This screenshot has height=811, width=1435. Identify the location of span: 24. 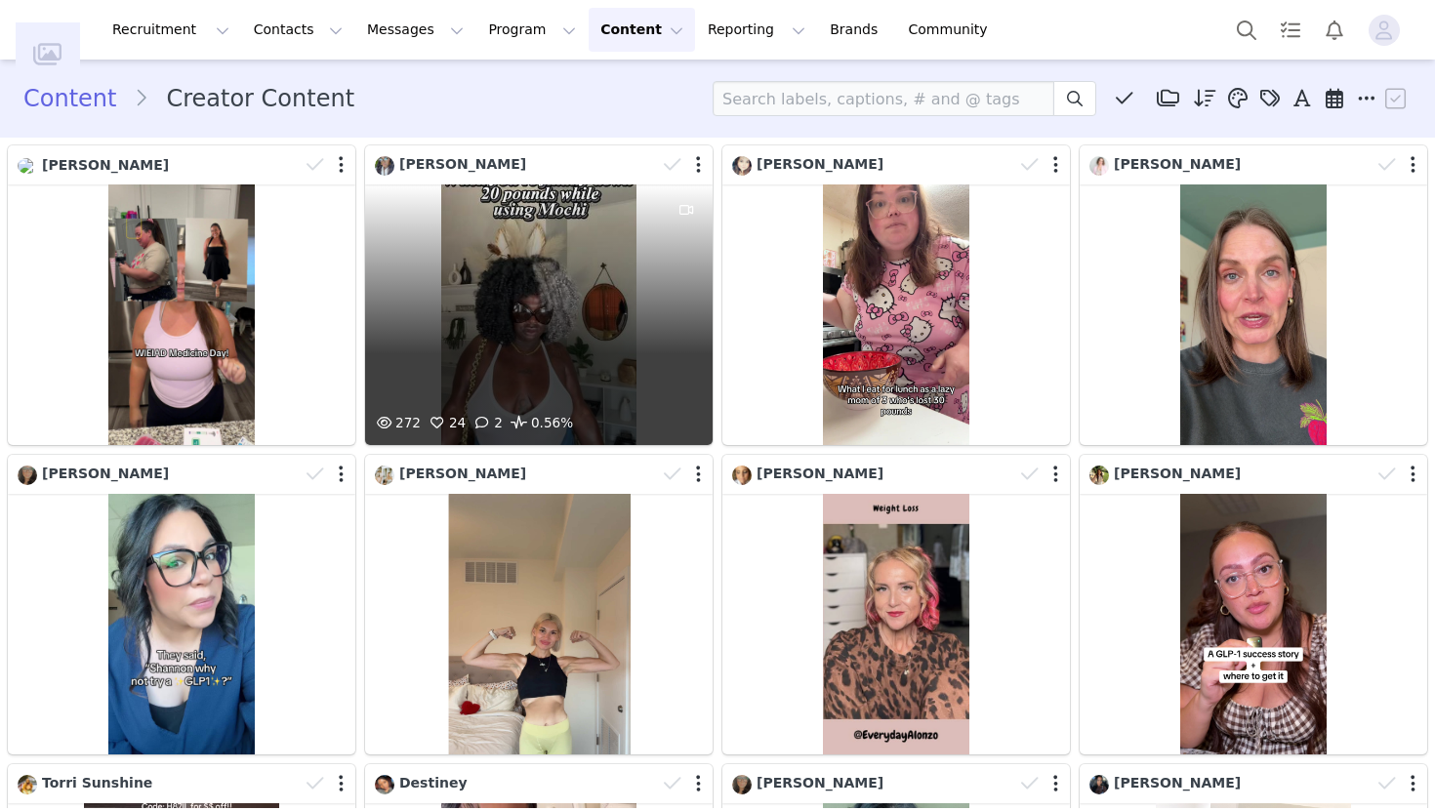
(445, 423).